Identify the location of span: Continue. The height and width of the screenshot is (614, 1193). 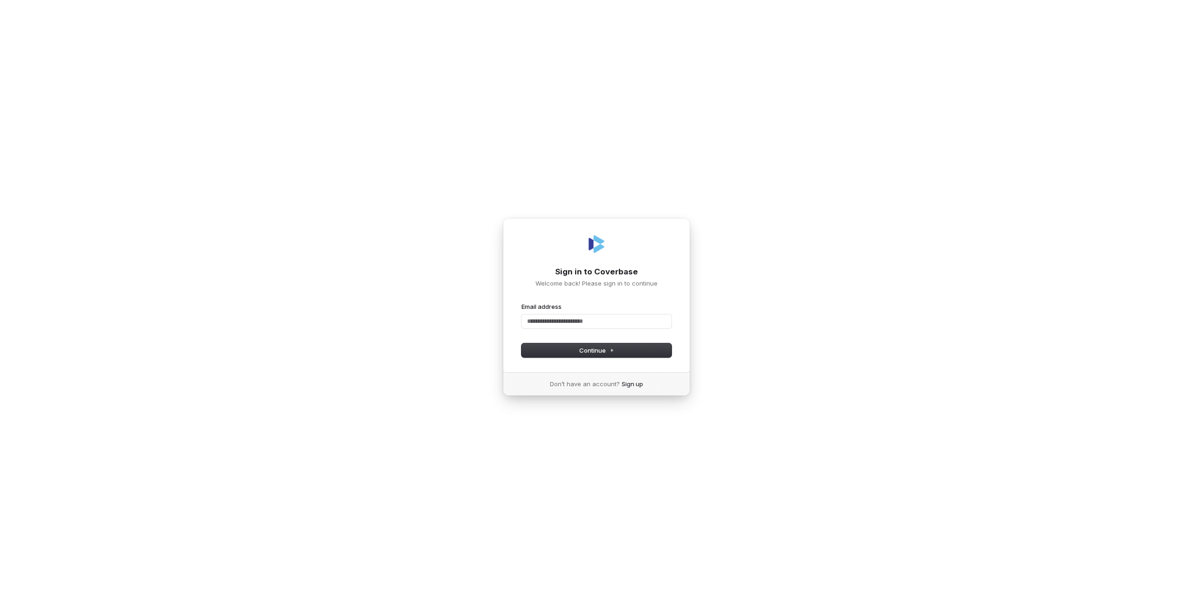
(596, 350).